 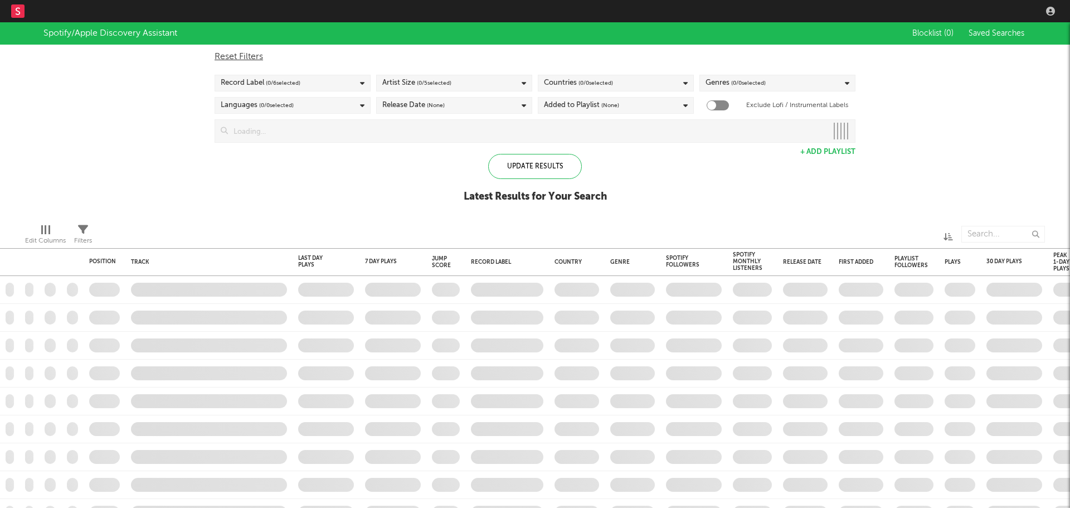 I want to click on div: Added to Playlist, so click(x=581, y=105).